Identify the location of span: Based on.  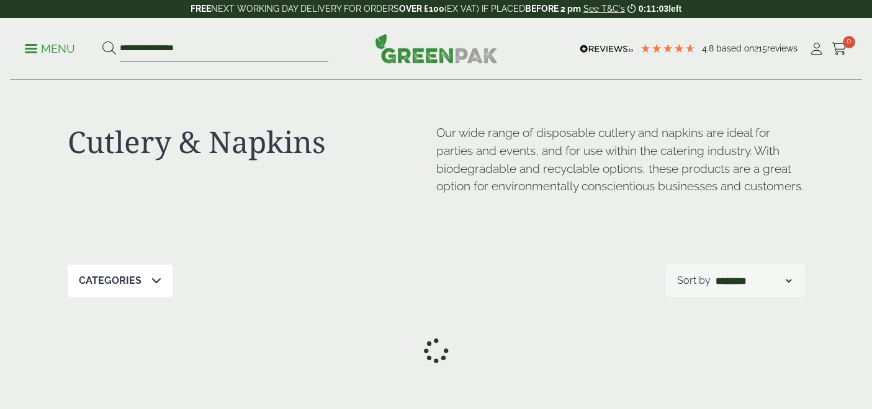
(734, 48).